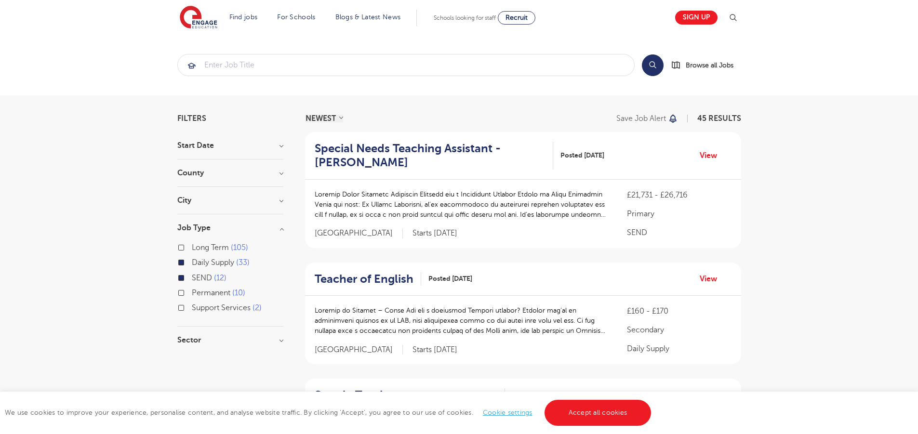 This screenshot has width=918, height=434. I want to click on button: Search, so click(652, 65).